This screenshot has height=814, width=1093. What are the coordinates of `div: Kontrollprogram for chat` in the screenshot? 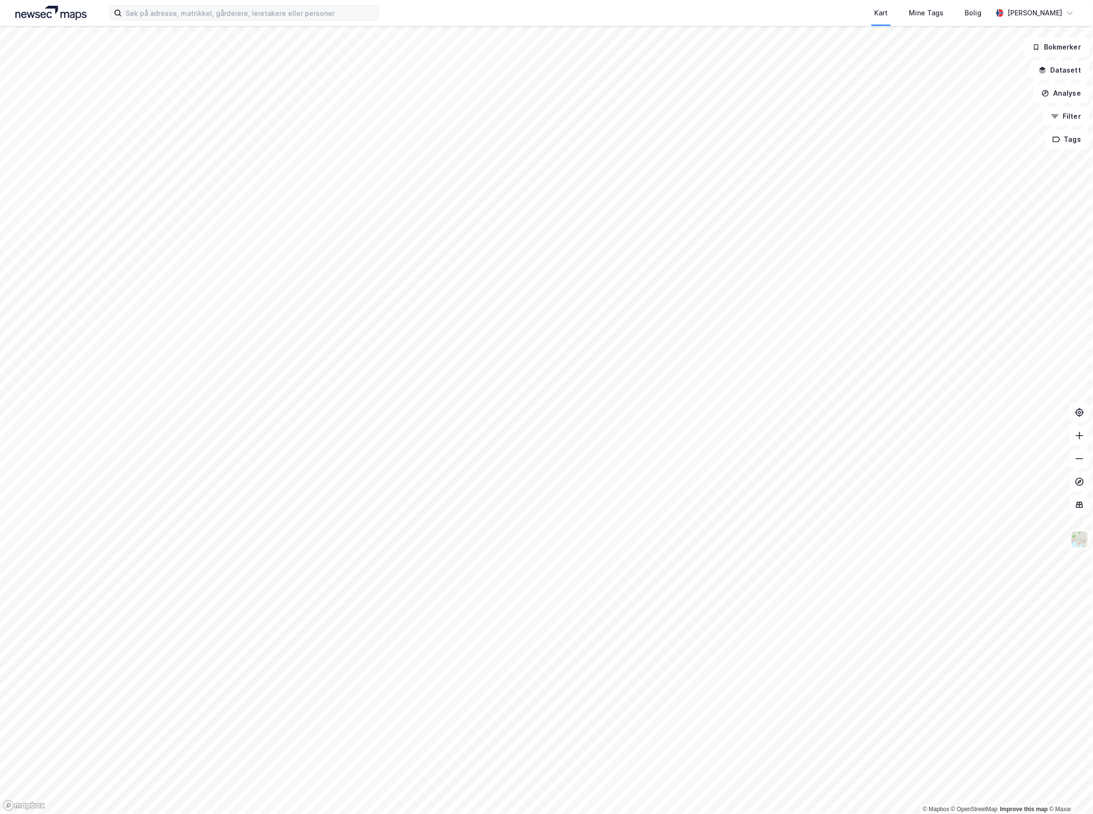 It's located at (1069, 791).